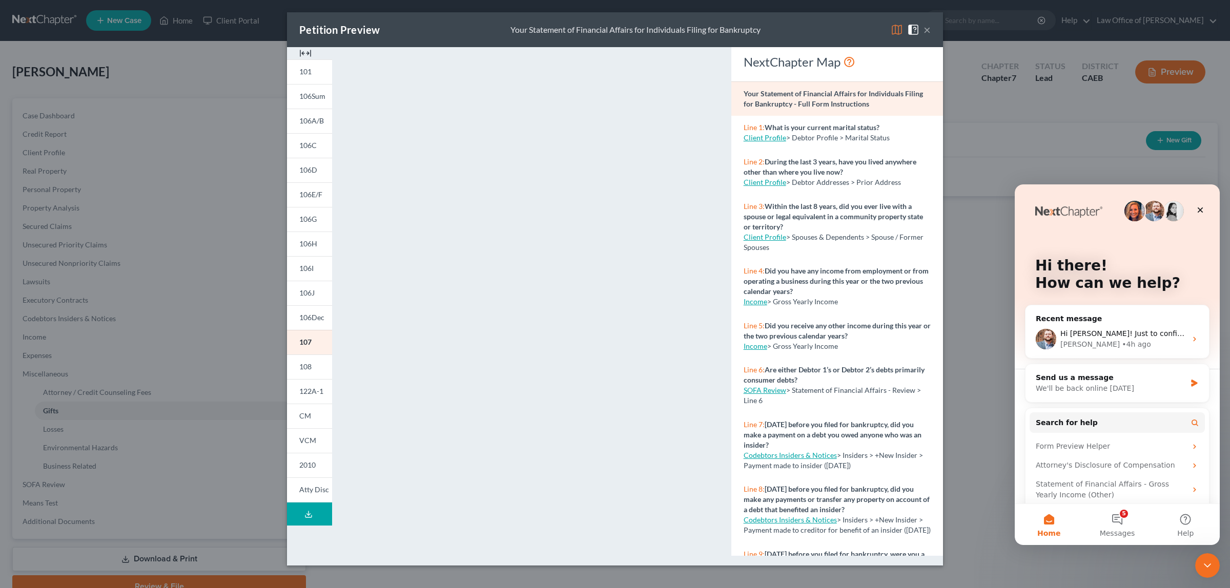 This screenshot has width=1230, height=588. I want to click on span: 106C, so click(308, 145).